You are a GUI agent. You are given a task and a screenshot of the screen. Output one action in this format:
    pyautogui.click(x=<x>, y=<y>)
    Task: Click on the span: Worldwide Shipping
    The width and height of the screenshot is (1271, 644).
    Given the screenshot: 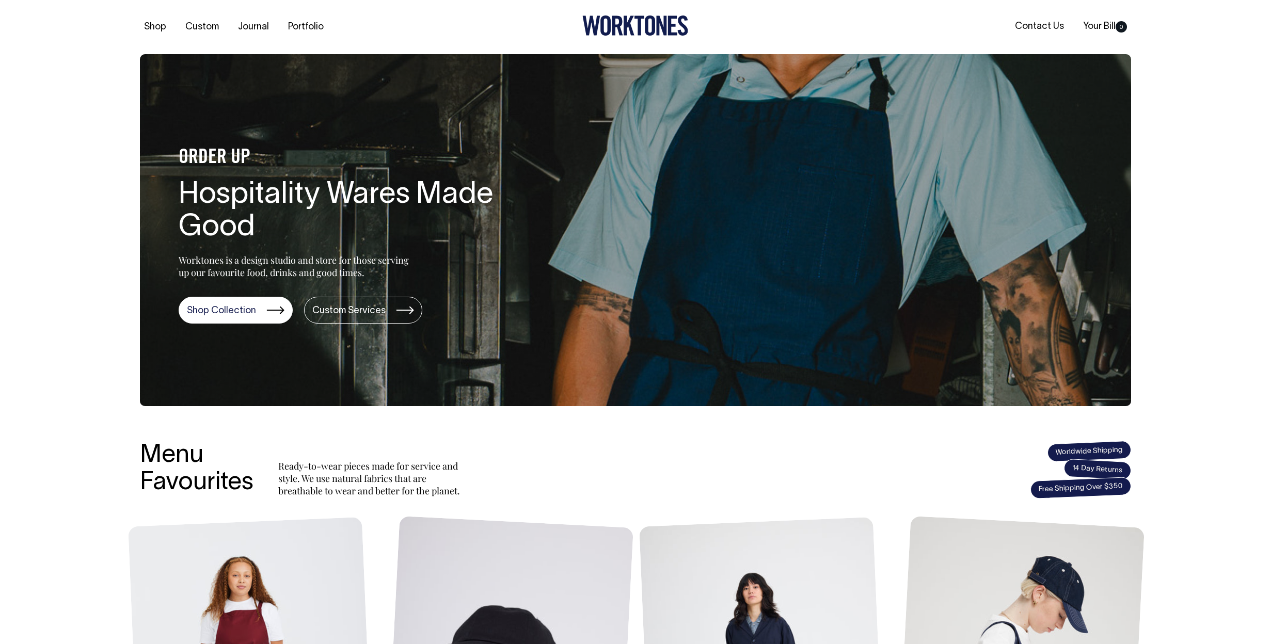 What is the action you would take?
    pyautogui.click(x=1089, y=451)
    